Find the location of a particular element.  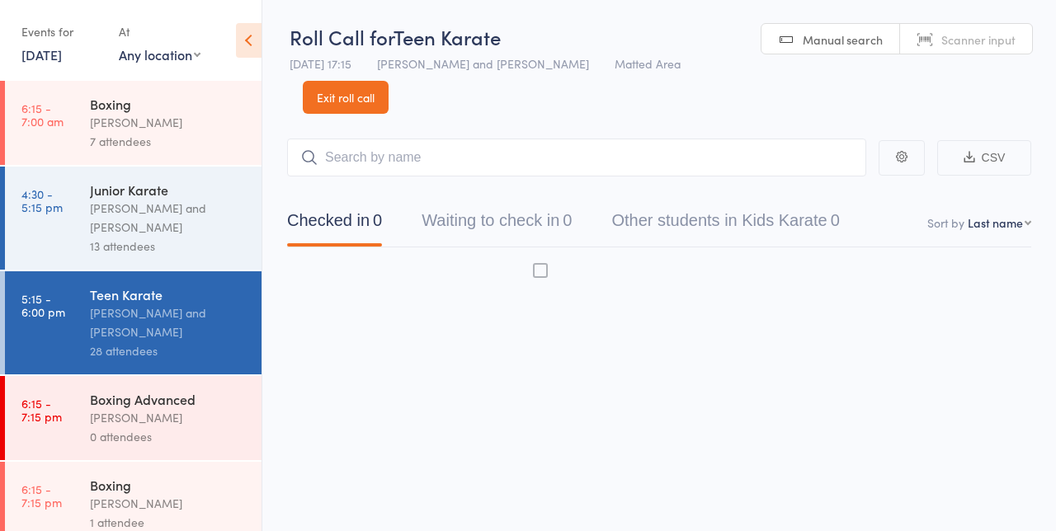

div: Any location is located at coordinates (159, 54).